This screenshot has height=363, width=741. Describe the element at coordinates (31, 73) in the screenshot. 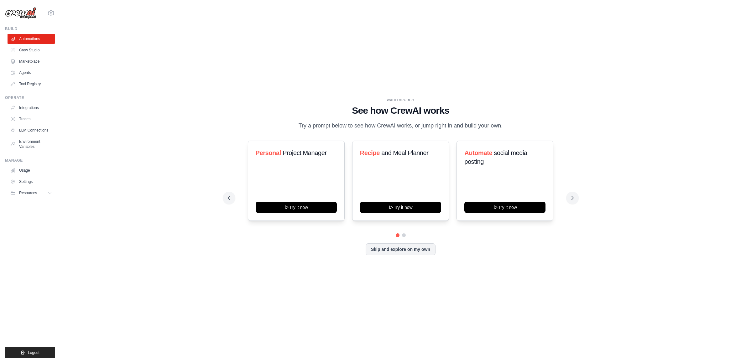

I see `a: Agents` at that location.